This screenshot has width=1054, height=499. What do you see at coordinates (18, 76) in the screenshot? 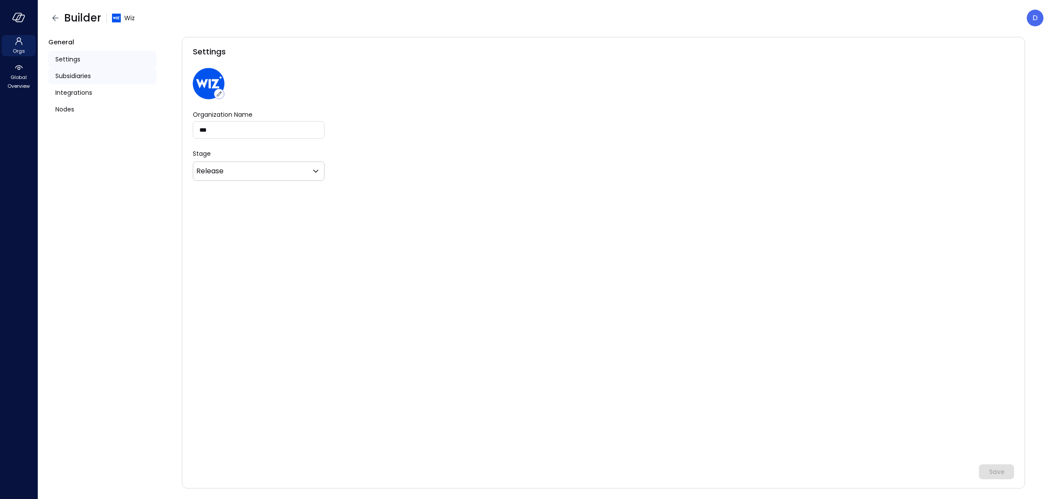
I see `div: Global Overview` at bounding box center [18, 76].